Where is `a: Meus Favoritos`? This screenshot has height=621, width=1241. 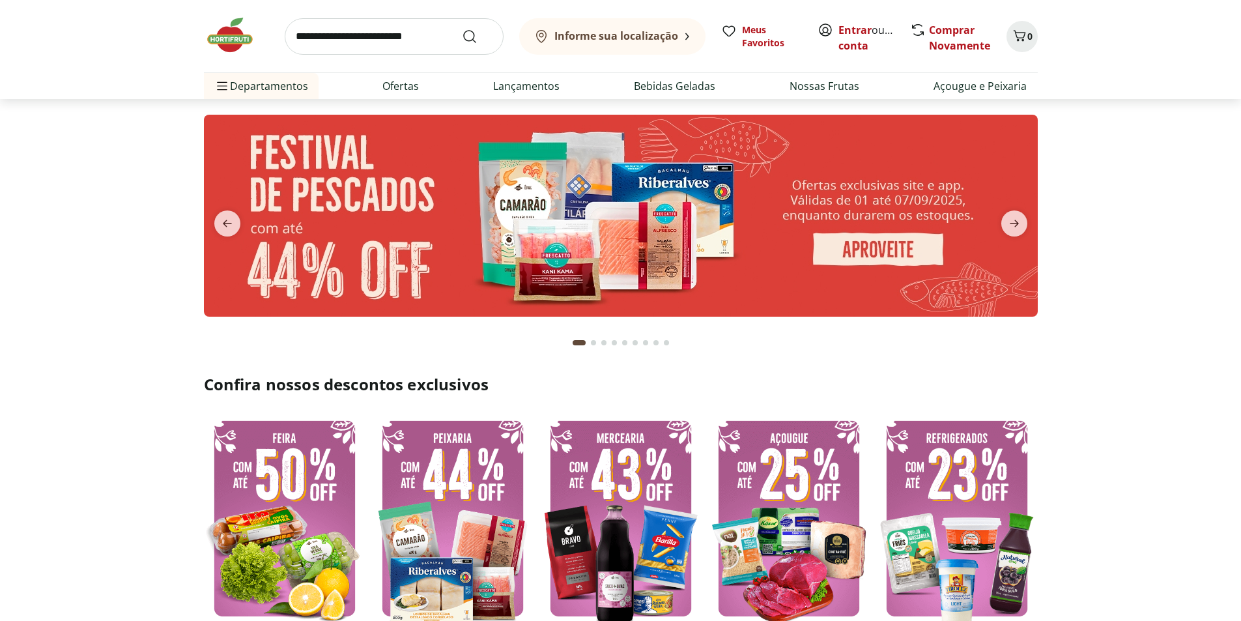 a: Meus Favoritos is located at coordinates (762, 36).